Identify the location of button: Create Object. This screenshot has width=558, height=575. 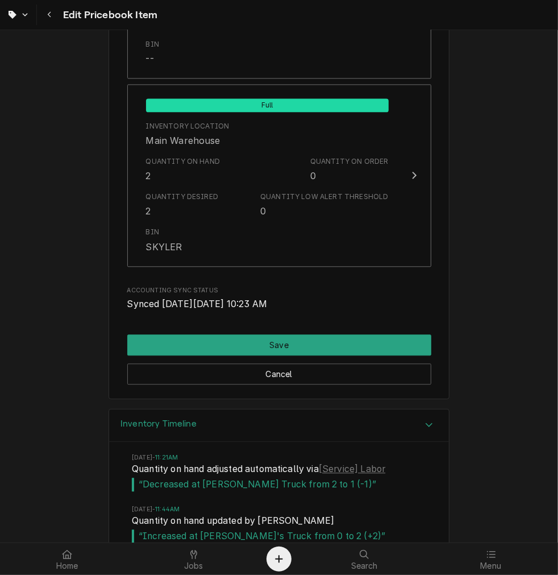
(279, 559).